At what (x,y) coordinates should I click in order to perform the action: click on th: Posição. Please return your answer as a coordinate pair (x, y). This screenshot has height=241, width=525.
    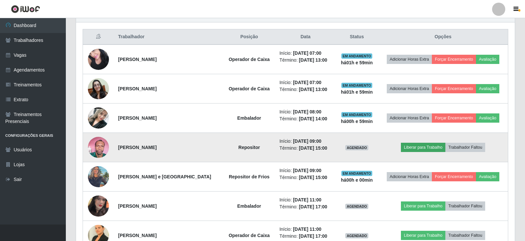
    Looking at the image, I should click on (249, 37).